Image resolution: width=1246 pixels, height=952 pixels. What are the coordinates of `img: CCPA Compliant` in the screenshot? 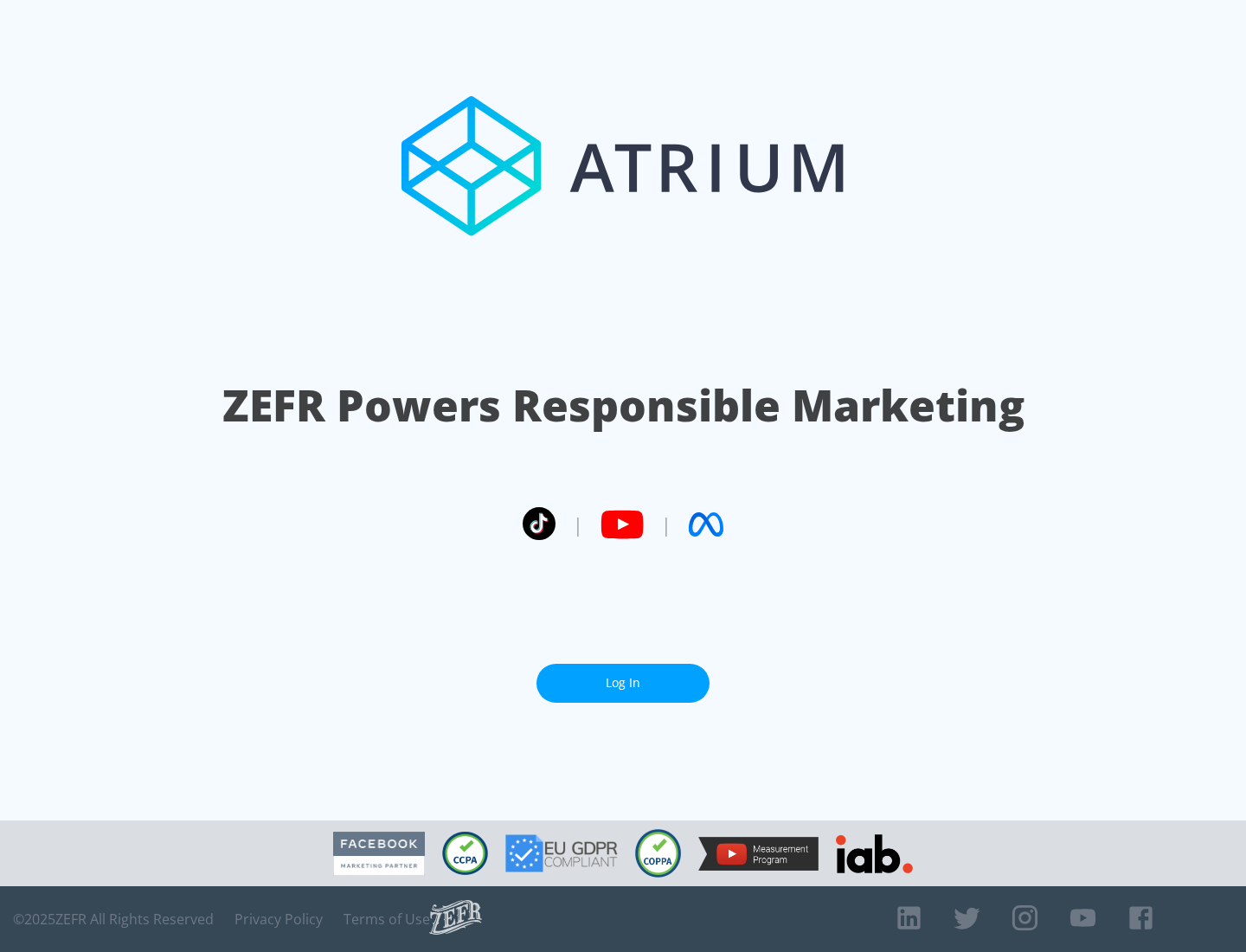 It's located at (465, 853).